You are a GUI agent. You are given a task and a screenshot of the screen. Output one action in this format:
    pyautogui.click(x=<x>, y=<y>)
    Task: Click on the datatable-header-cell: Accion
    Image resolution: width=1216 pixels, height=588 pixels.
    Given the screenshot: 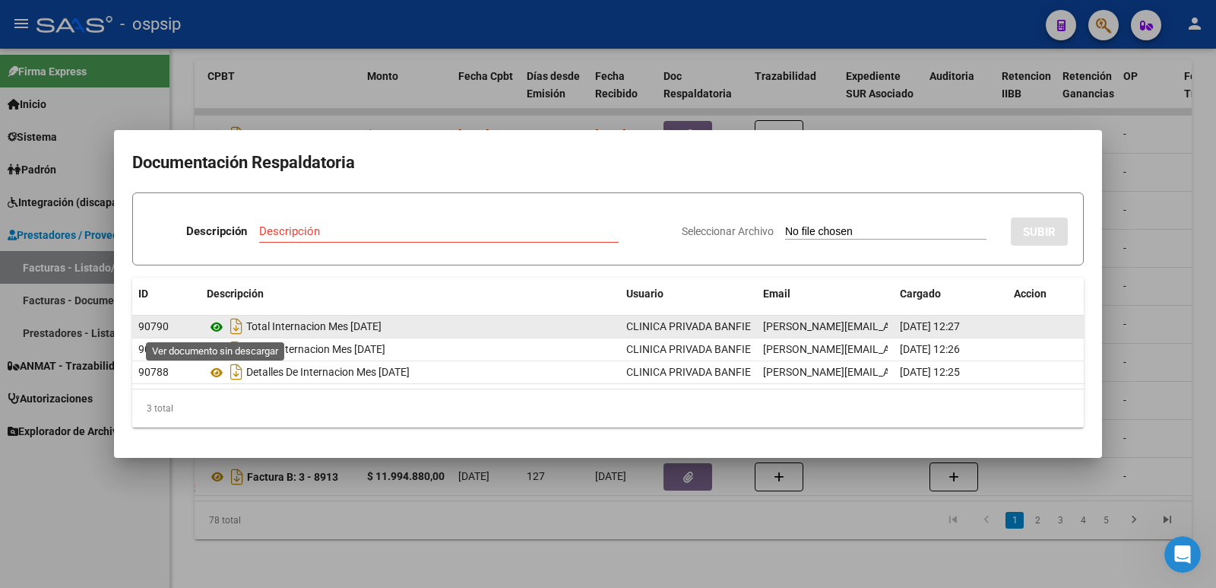 What is the action you would take?
    pyautogui.click(x=1046, y=293)
    